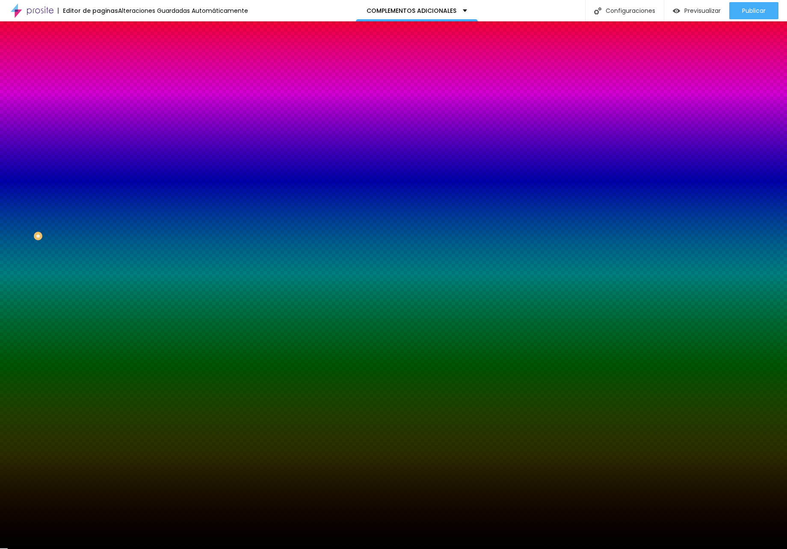 This screenshot has height=549, width=787. I want to click on span: Previsualizar, so click(702, 11).